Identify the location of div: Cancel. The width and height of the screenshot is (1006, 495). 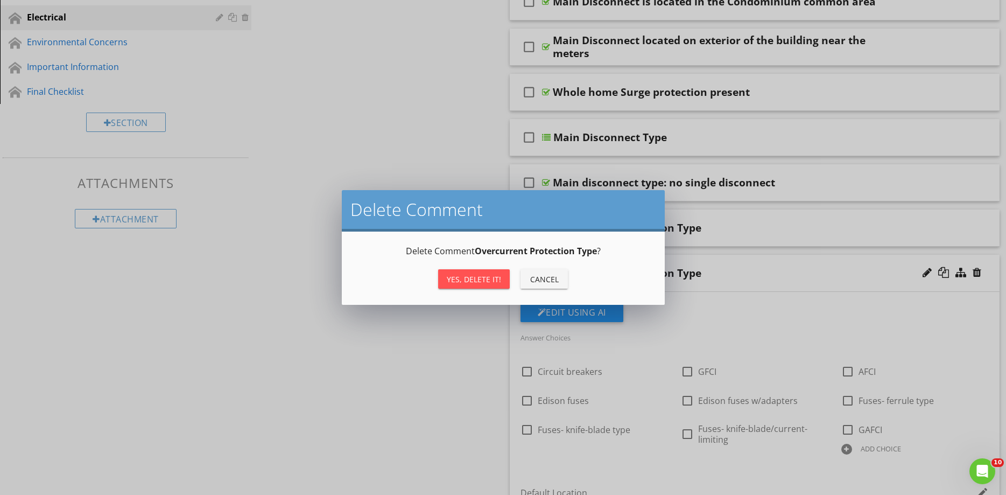
(544, 279).